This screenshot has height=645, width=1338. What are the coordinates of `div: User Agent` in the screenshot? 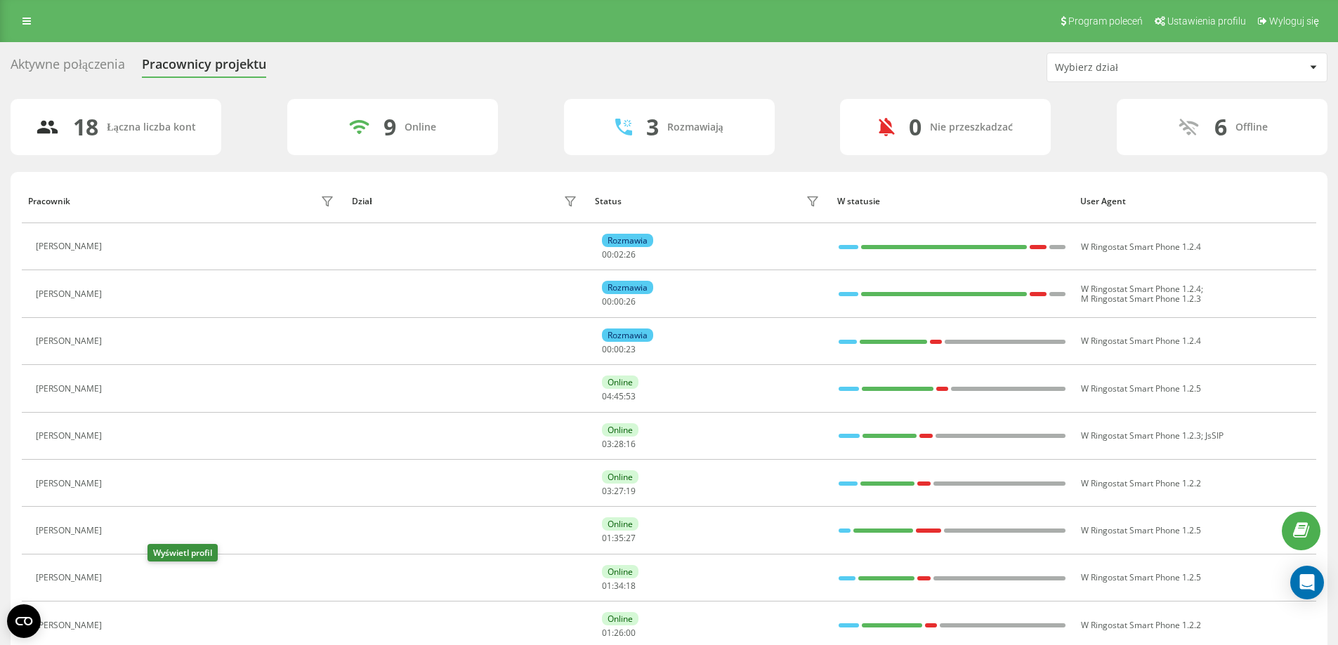 It's located at (1195, 202).